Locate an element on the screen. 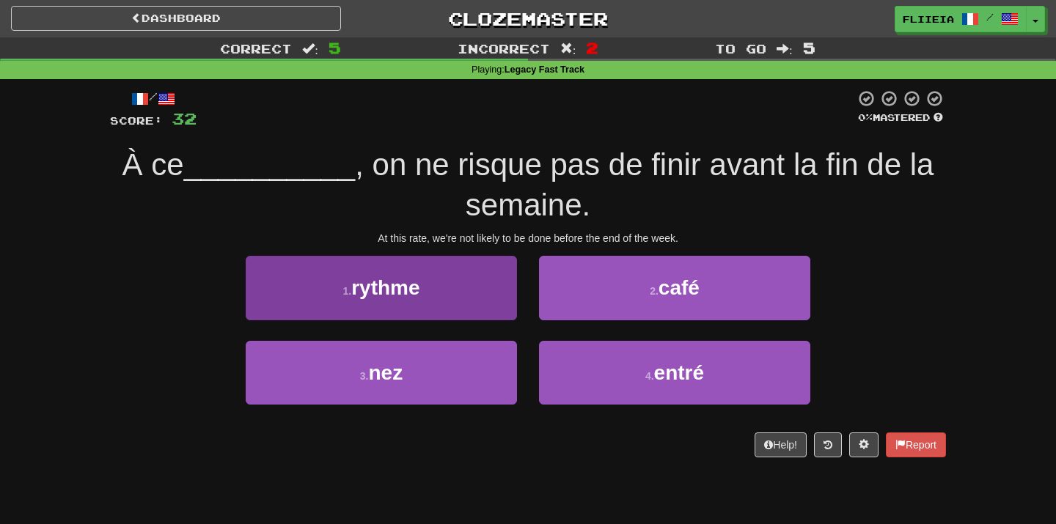 The image size is (1056, 524). span: Correct is located at coordinates (256, 48).